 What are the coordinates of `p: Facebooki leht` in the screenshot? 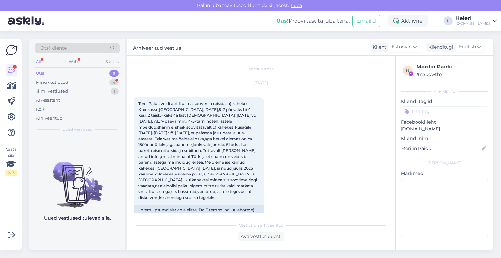 It's located at (444, 122).